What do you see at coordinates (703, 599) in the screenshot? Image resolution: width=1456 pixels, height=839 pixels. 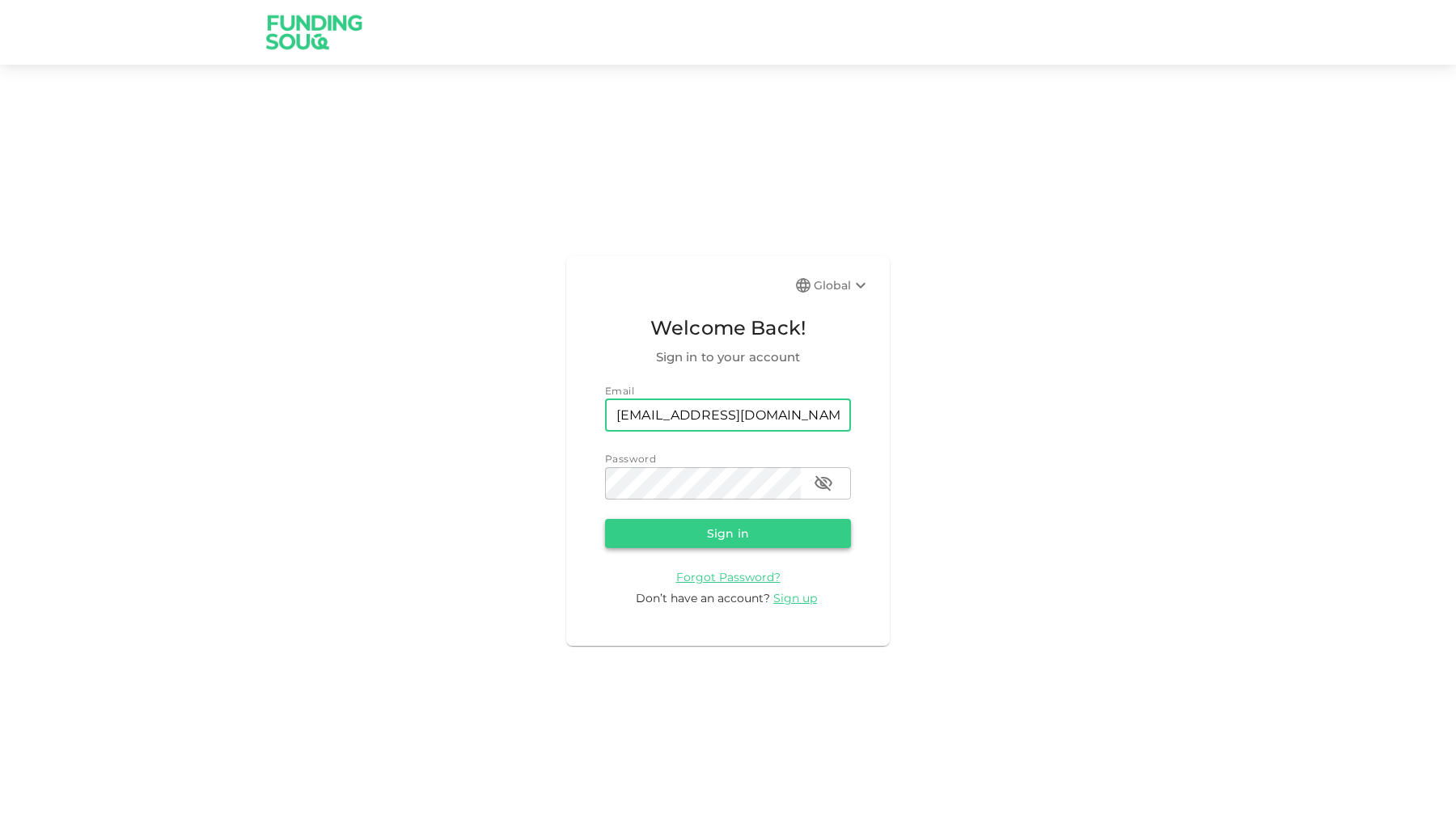 I see `span: Don’t have an account?` at bounding box center [703, 599].